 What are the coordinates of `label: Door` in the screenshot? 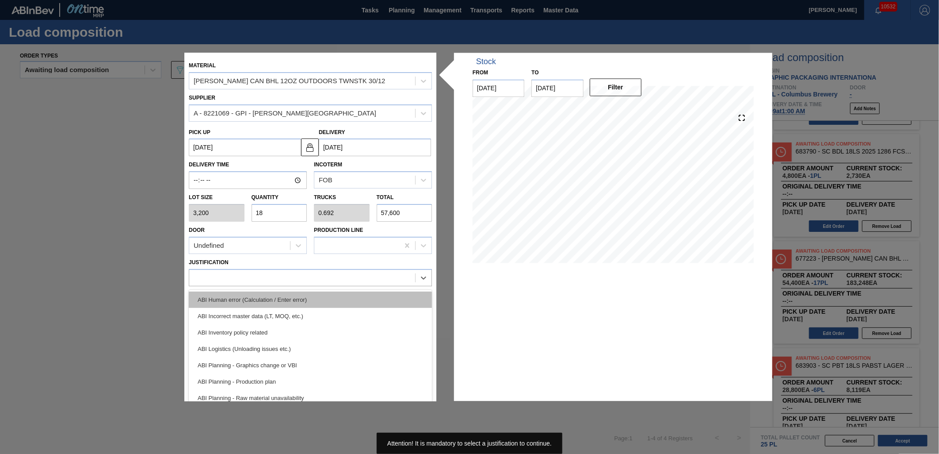 It's located at (197, 230).